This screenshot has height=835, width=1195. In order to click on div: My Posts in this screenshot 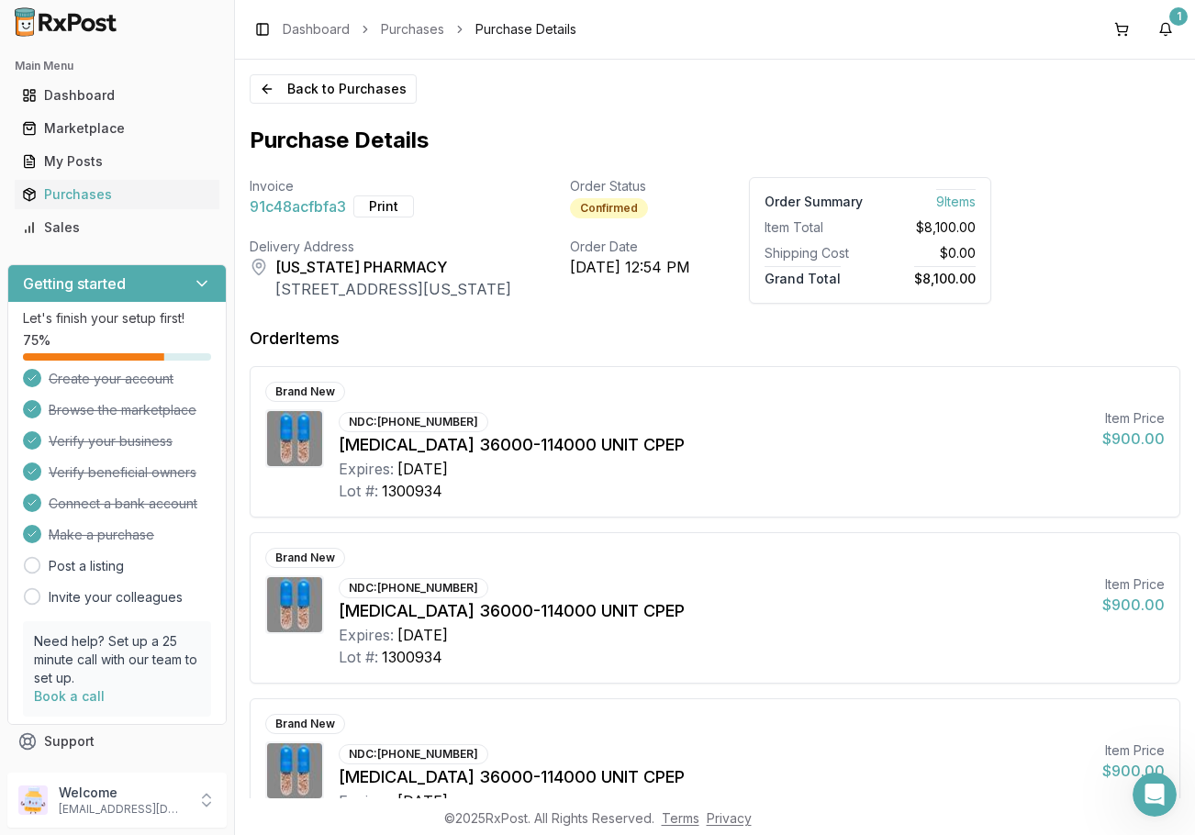, I will do `click(117, 161)`.